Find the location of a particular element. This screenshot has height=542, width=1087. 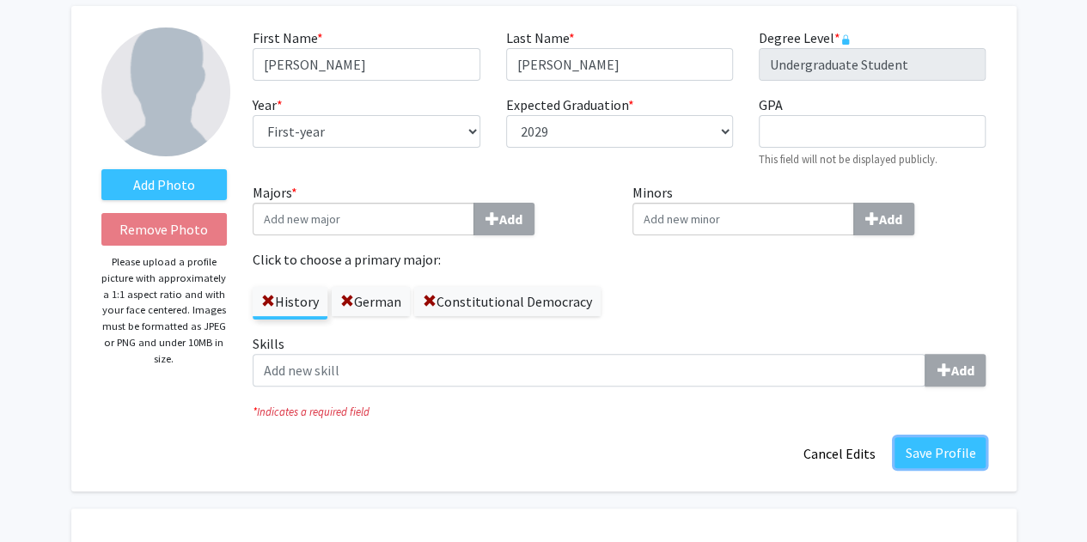

label: Year is located at coordinates (267, 105).